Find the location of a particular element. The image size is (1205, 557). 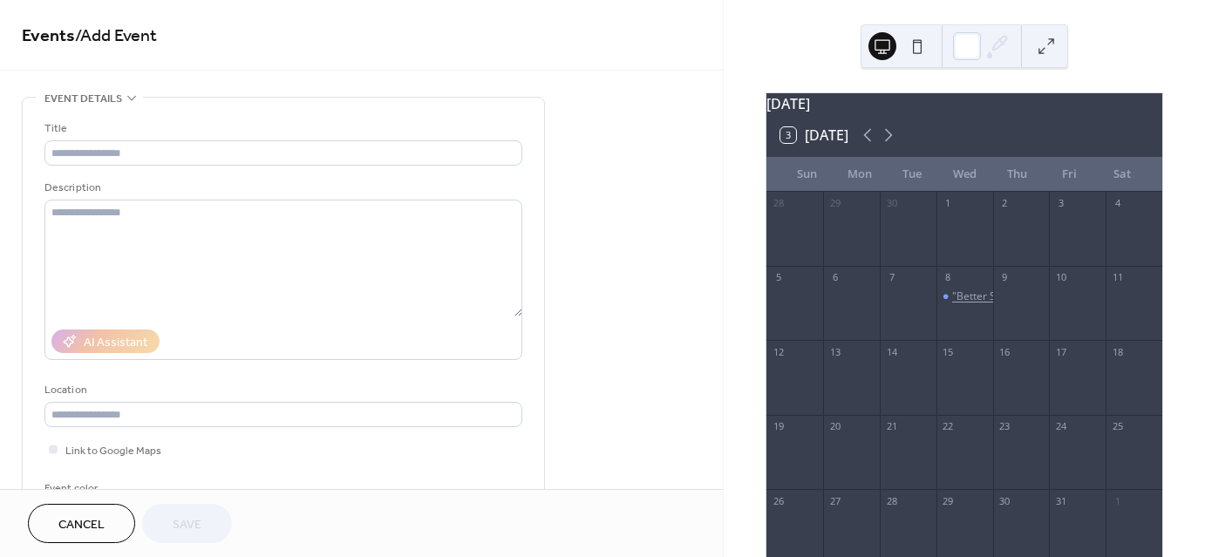

div: 5 is located at coordinates (778, 277).